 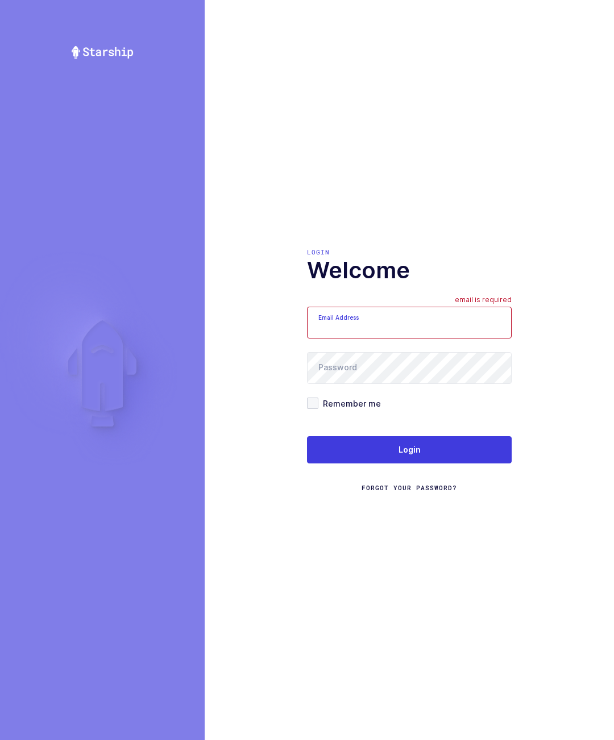 What do you see at coordinates (409, 450) in the screenshot?
I see `span: Login` at bounding box center [409, 450].